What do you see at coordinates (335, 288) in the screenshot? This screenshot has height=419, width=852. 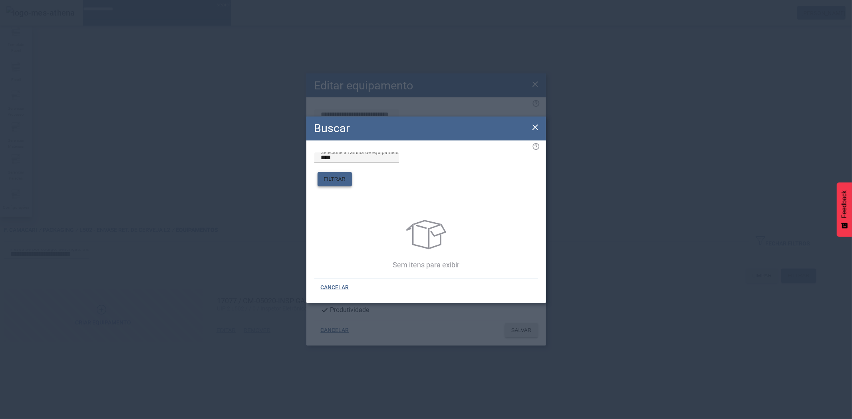 I see `span: CANCELAR` at bounding box center [335, 288].